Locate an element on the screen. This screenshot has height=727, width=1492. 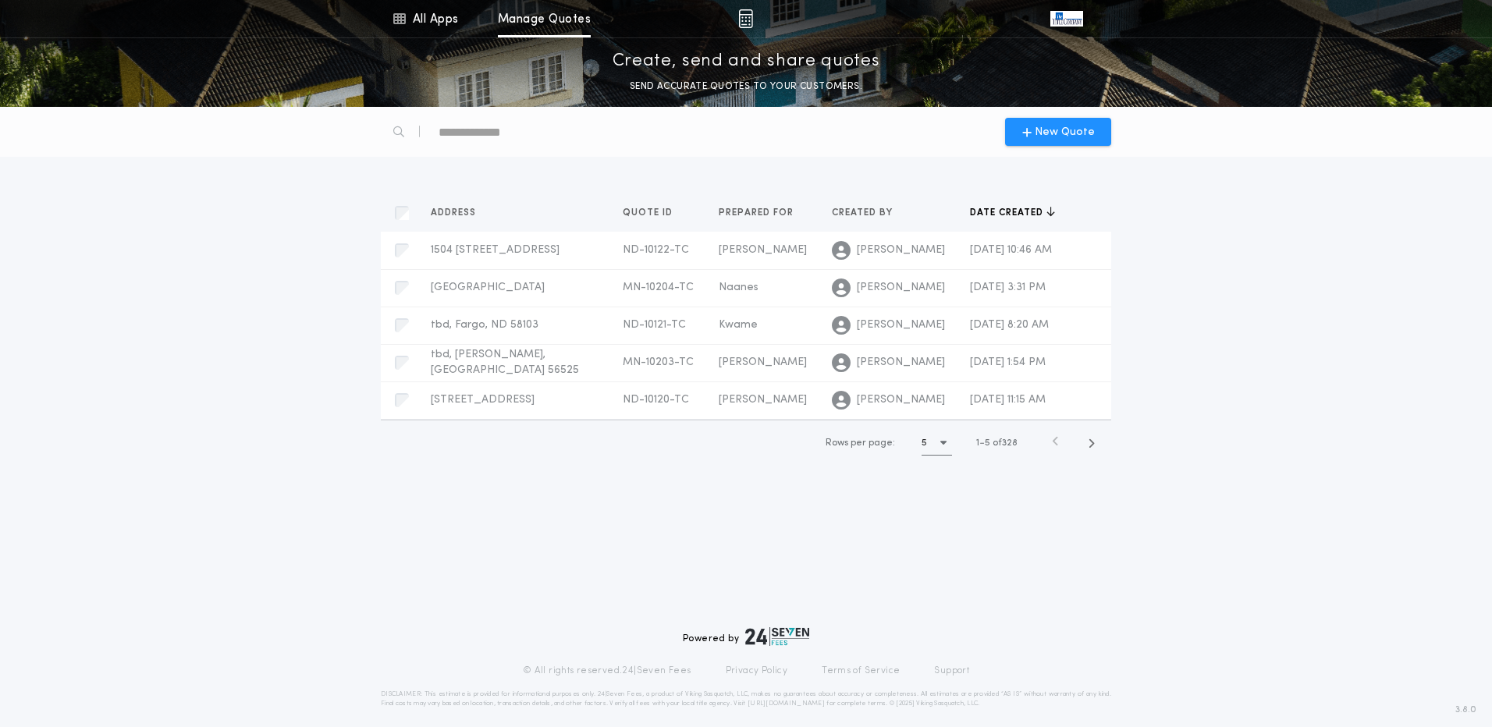
button: Date created is located at coordinates (1012, 213).